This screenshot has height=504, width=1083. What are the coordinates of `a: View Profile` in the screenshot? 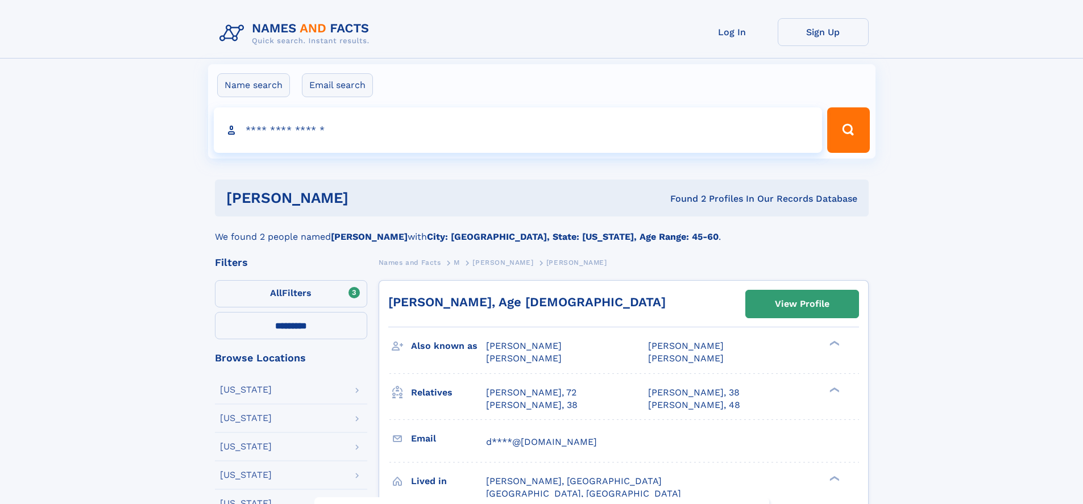 It's located at (802, 304).